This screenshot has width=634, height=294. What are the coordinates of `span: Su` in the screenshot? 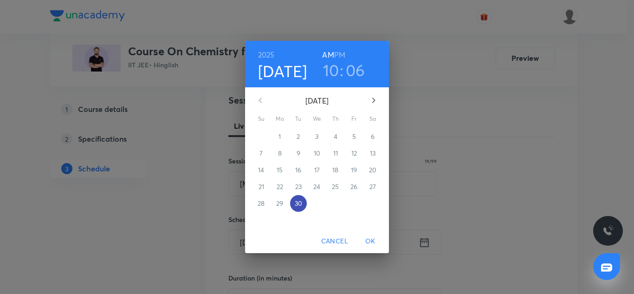 It's located at (261, 119).